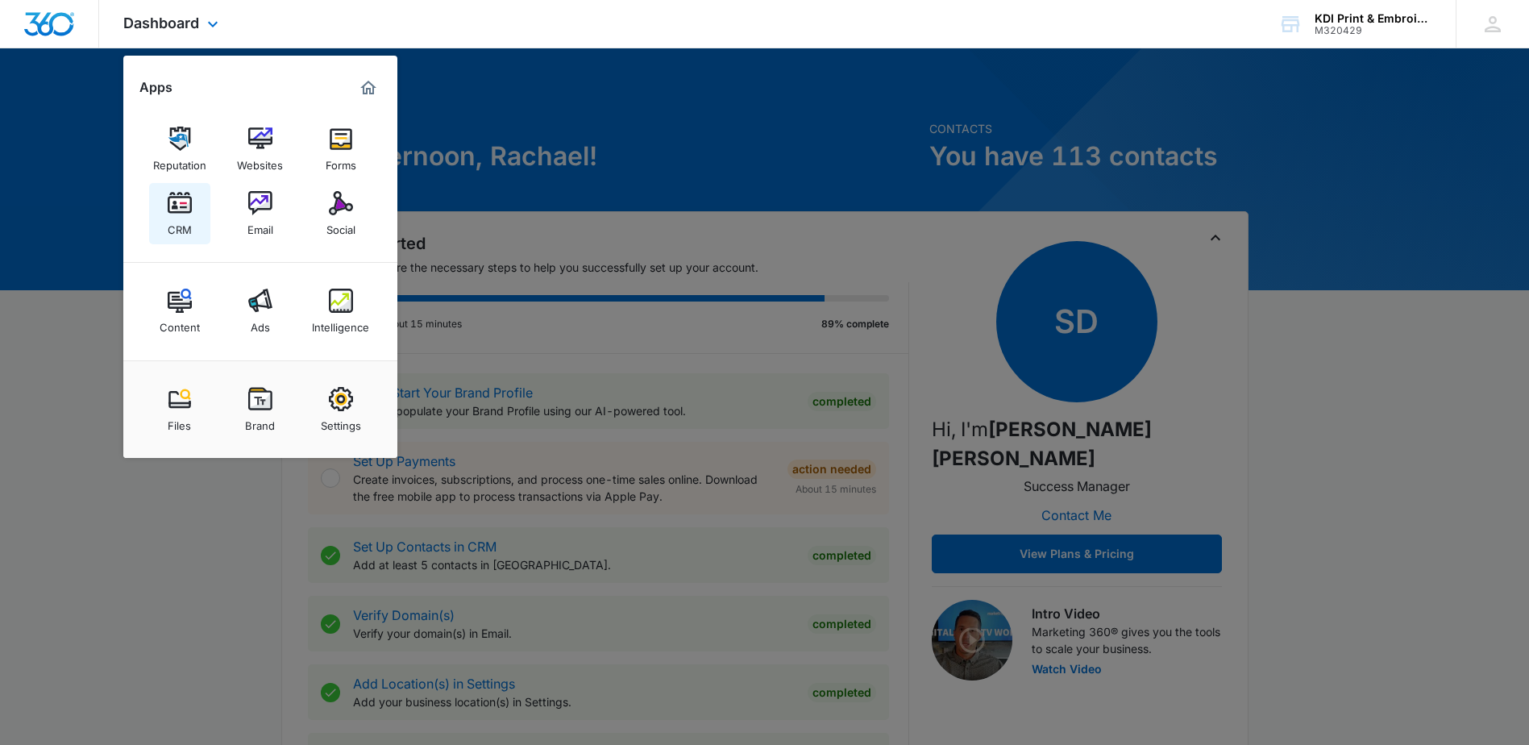  What do you see at coordinates (260, 214) in the screenshot?
I see `a: Email` at bounding box center [260, 214].